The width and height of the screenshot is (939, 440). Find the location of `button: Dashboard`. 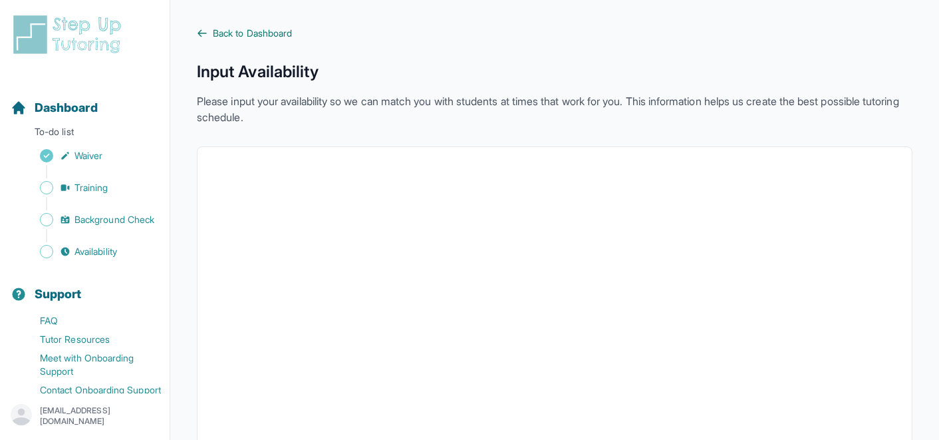

button: Dashboard is located at coordinates (84, 100).